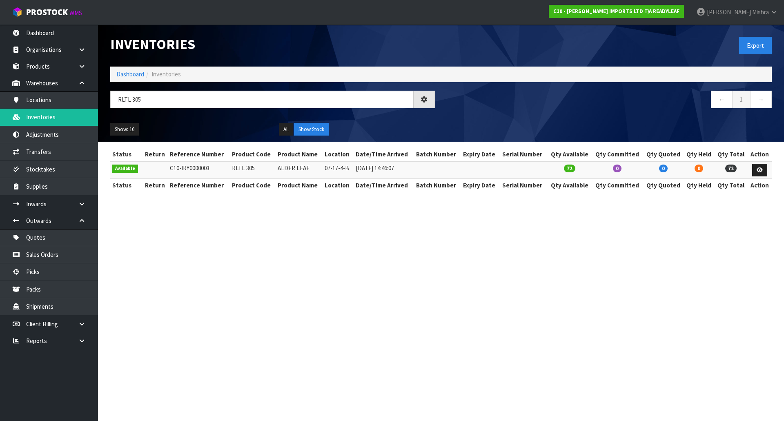 This screenshot has width=784, height=421. What do you see at coordinates (262, 99) in the screenshot?
I see `input: Search inventories` at bounding box center [262, 99].